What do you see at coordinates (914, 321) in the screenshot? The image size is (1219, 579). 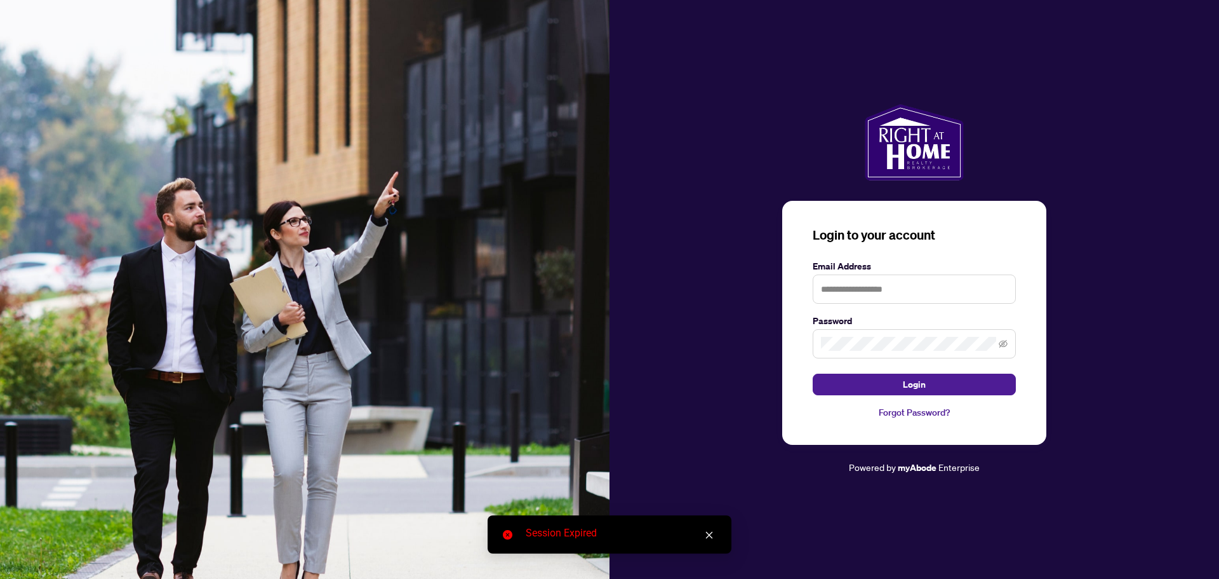 I see `label: Password` at bounding box center [914, 321].